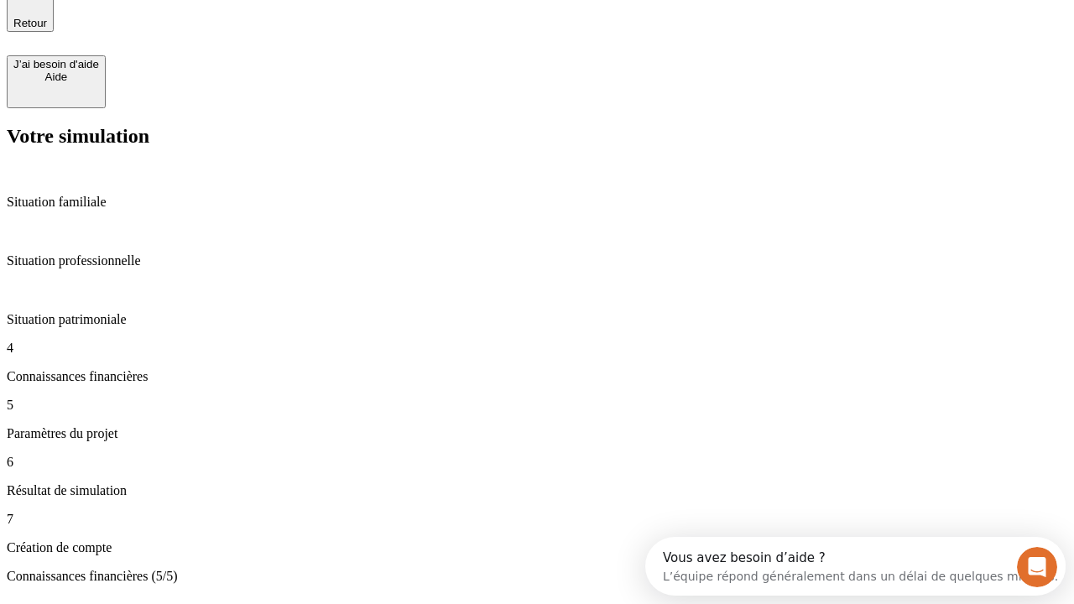 The image size is (1074, 604). What do you see at coordinates (30, 23) in the screenshot?
I see `span: Retour` at bounding box center [30, 23].